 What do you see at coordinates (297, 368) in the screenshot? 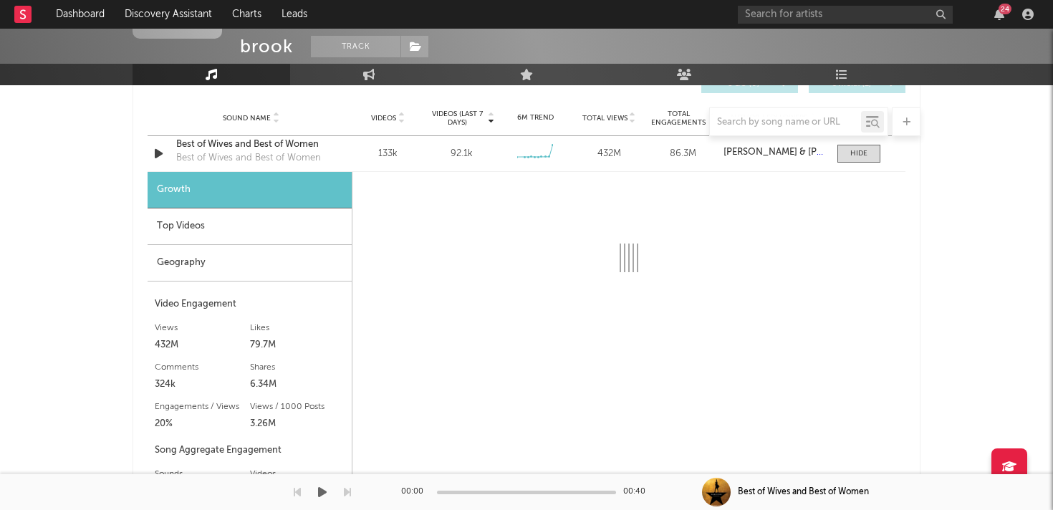
I see `div: Shares` at bounding box center [297, 368].